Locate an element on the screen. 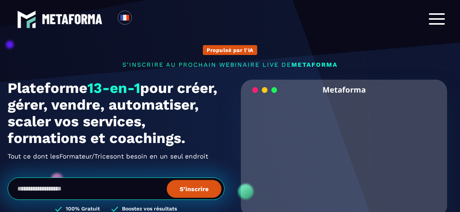 This screenshot has width=460, height=212. img: fr is located at coordinates (125, 17).